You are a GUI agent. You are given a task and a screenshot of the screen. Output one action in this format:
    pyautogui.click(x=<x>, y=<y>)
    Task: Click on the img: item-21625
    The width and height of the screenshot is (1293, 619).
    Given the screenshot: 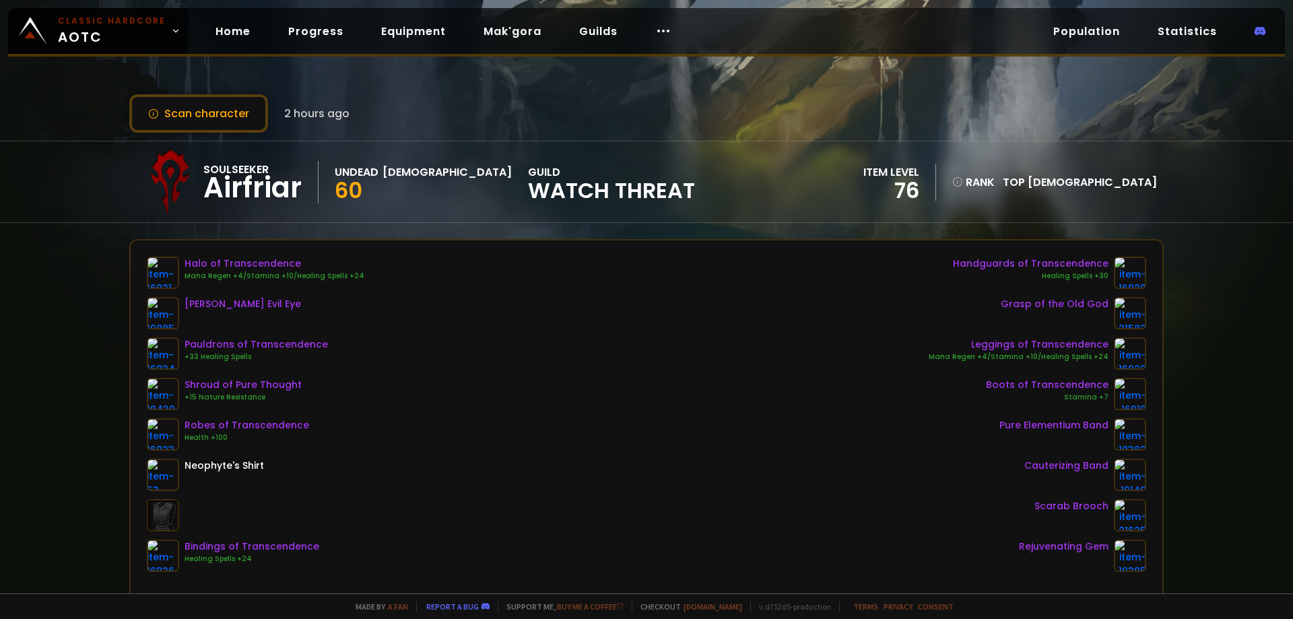 What is the action you would take?
    pyautogui.click(x=1130, y=515)
    